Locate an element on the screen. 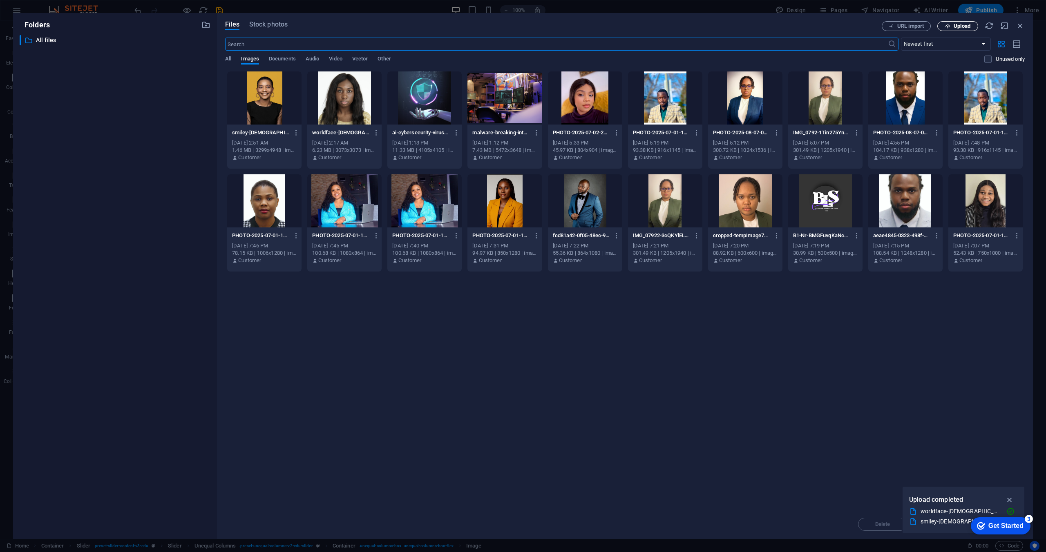  span: Stock photos is located at coordinates (268, 25).